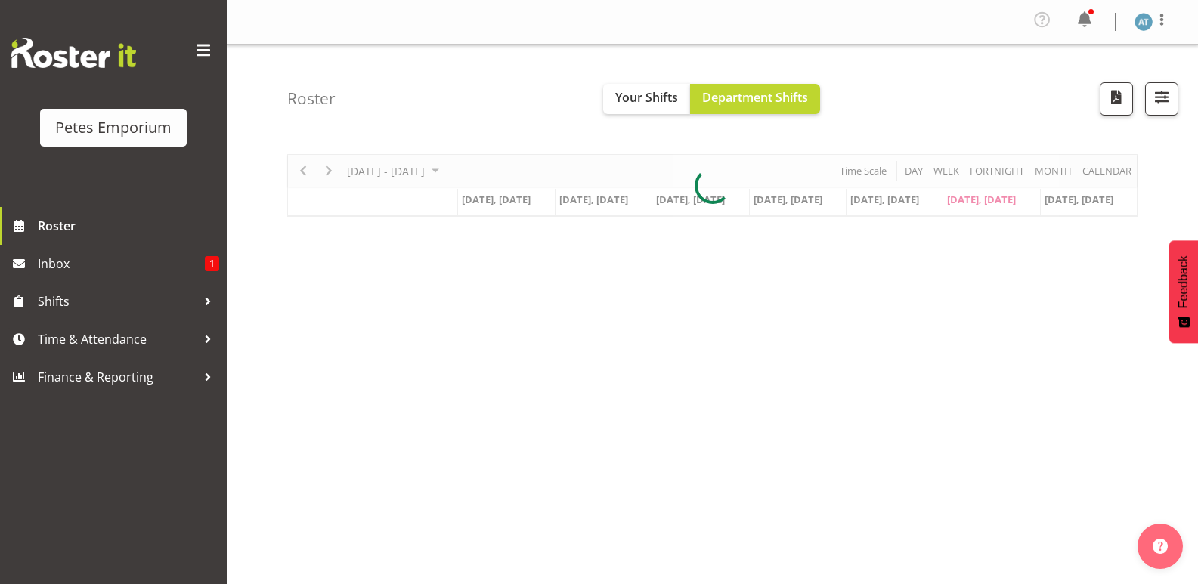 The image size is (1198, 584). What do you see at coordinates (755, 99) in the screenshot?
I see `button: Department Shifts` at bounding box center [755, 99].